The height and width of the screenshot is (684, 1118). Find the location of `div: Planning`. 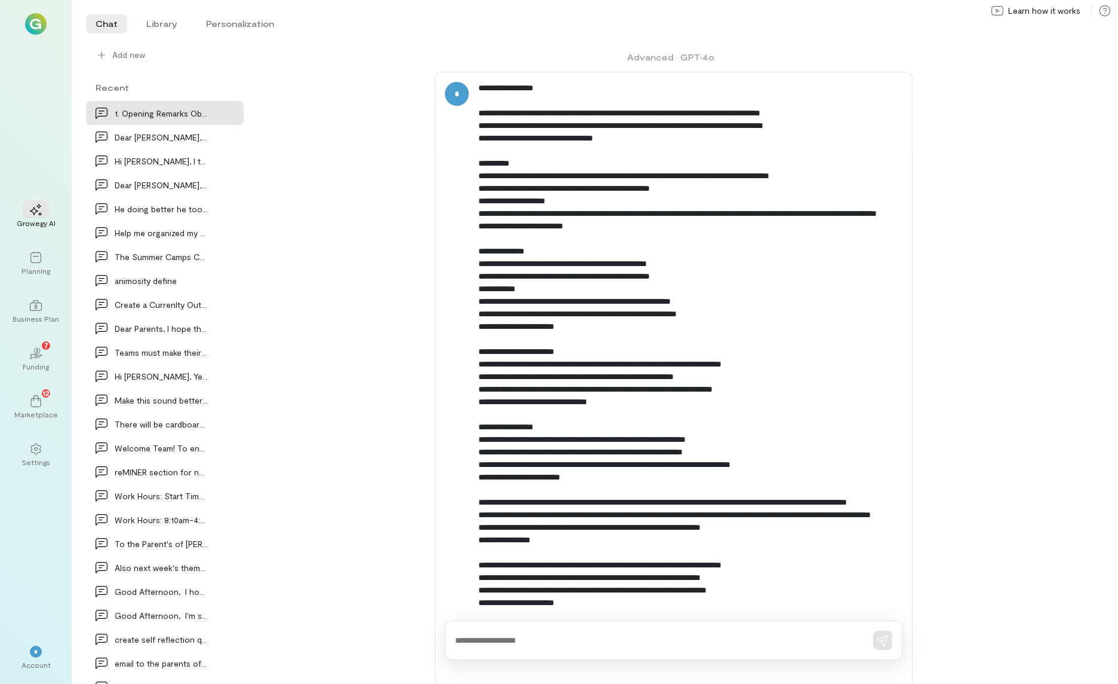

div: Planning is located at coordinates (36, 271).